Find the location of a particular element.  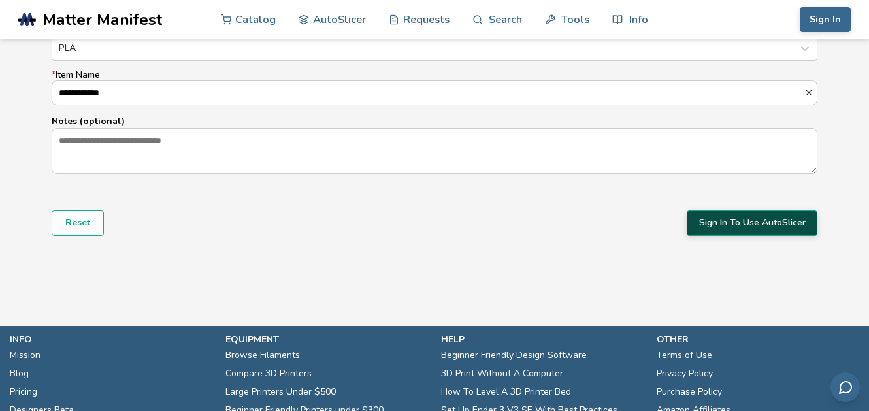

a: Blog is located at coordinates (19, 374).